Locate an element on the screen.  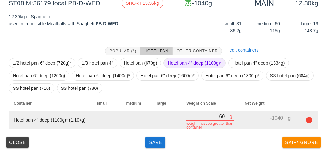
th: Weight on Scale: Not sorted. Activate to sort ascending. is located at coordinates (210, 103).